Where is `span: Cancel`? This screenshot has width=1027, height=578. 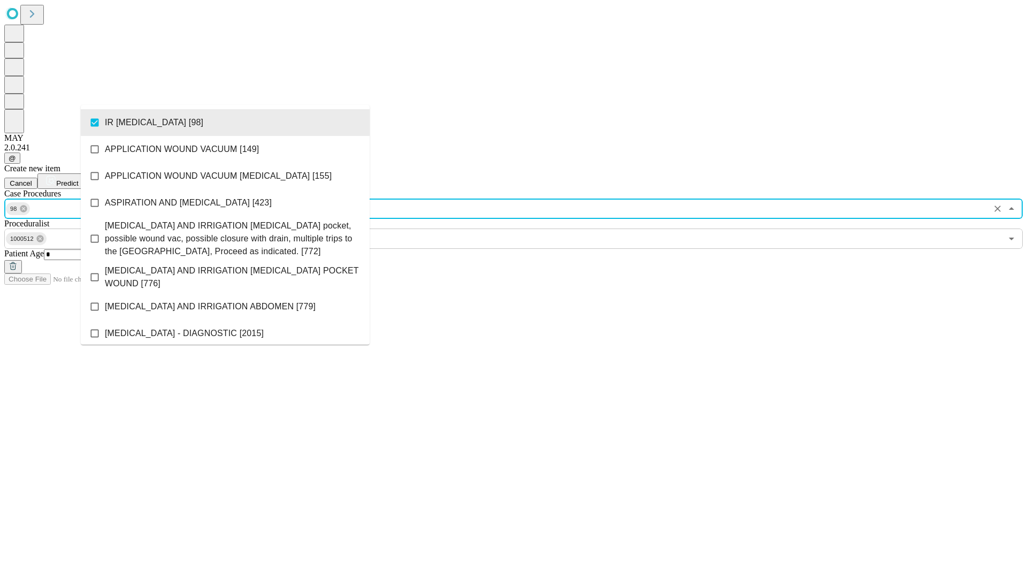 span: Cancel is located at coordinates (21, 183).